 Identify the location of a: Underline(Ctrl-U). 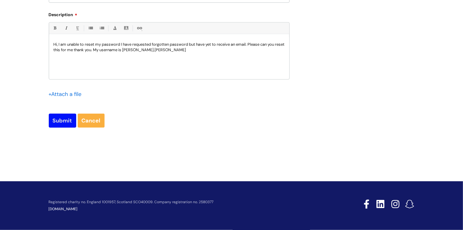
(77, 28).